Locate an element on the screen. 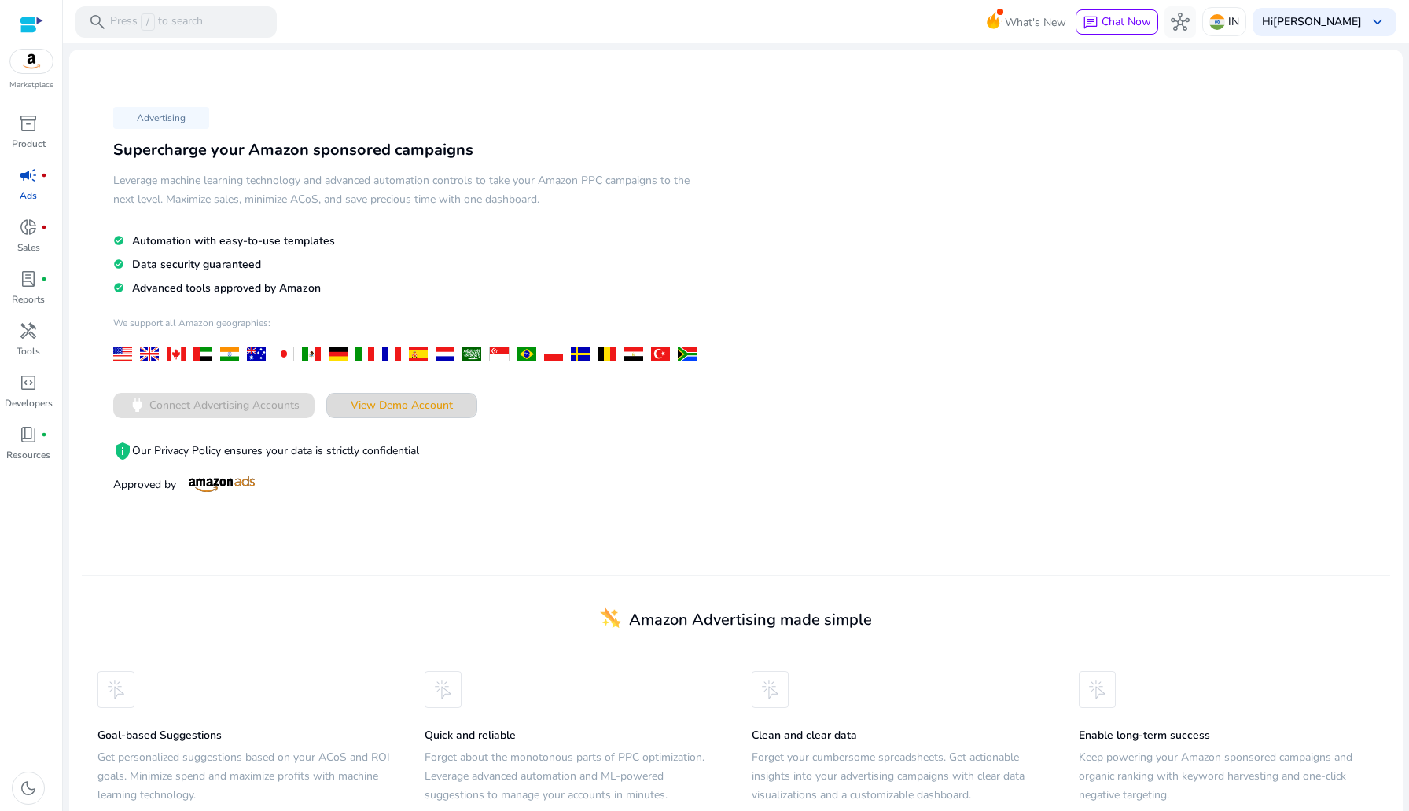 The width and height of the screenshot is (1409, 811). span: keyboard_arrow_down is located at coordinates (1378, 22).